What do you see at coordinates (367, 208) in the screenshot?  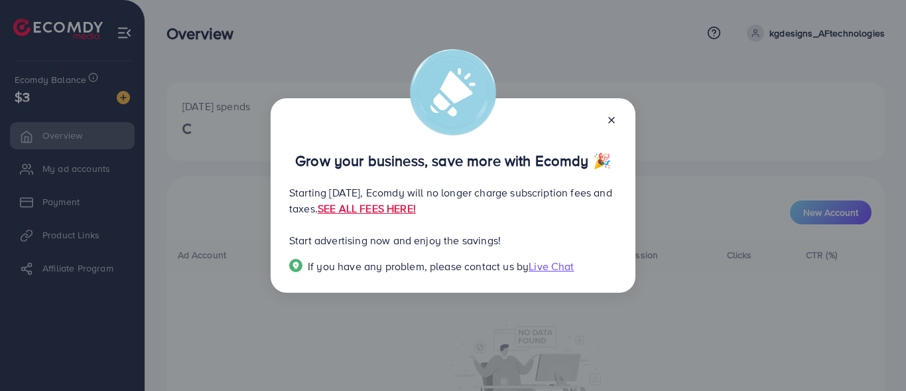 I see `a: SEE ALL FEES HERE!` at bounding box center [367, 208].